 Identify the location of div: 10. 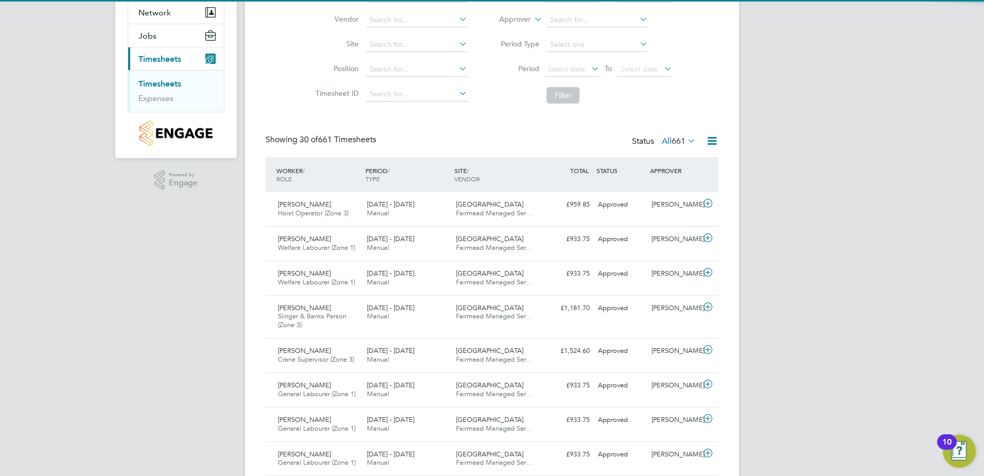
(947, 448).